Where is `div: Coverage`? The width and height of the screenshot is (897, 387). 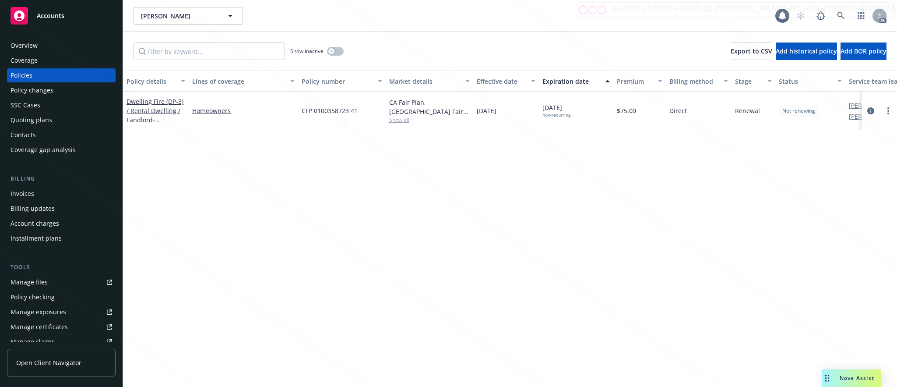 div: Coverage is located at coordinates (24, 60).